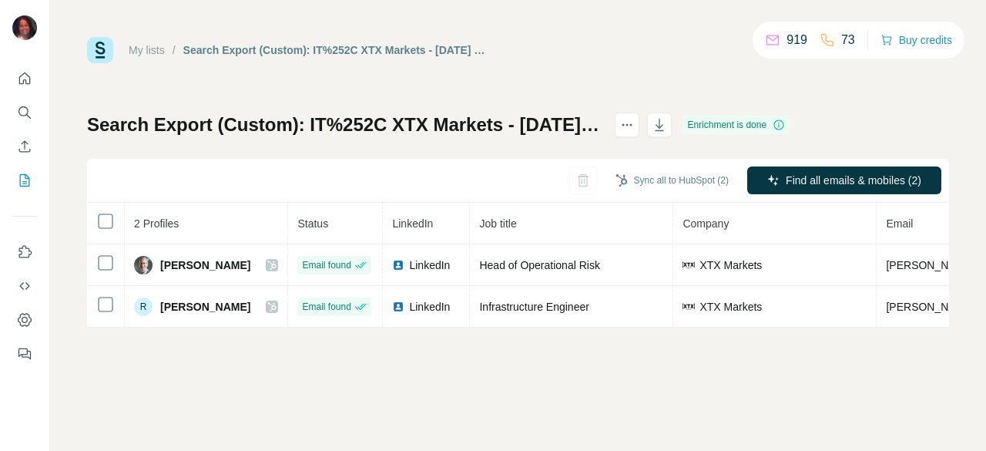  Describe the element at coordinates (25, 180) in the screenshot. I see `button: My lists` at that location.